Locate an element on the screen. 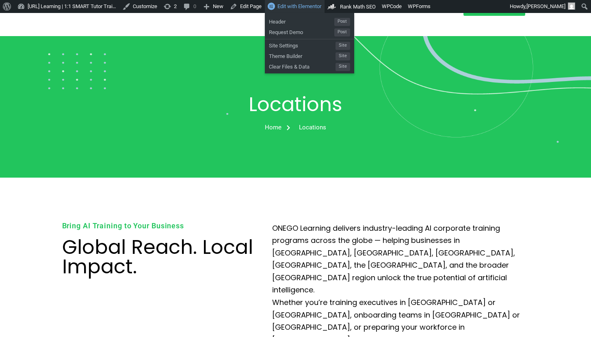 This screenshot has height=337, width=591. h2: Global Reach. Local Impact. is located at coordinates (167, 257).